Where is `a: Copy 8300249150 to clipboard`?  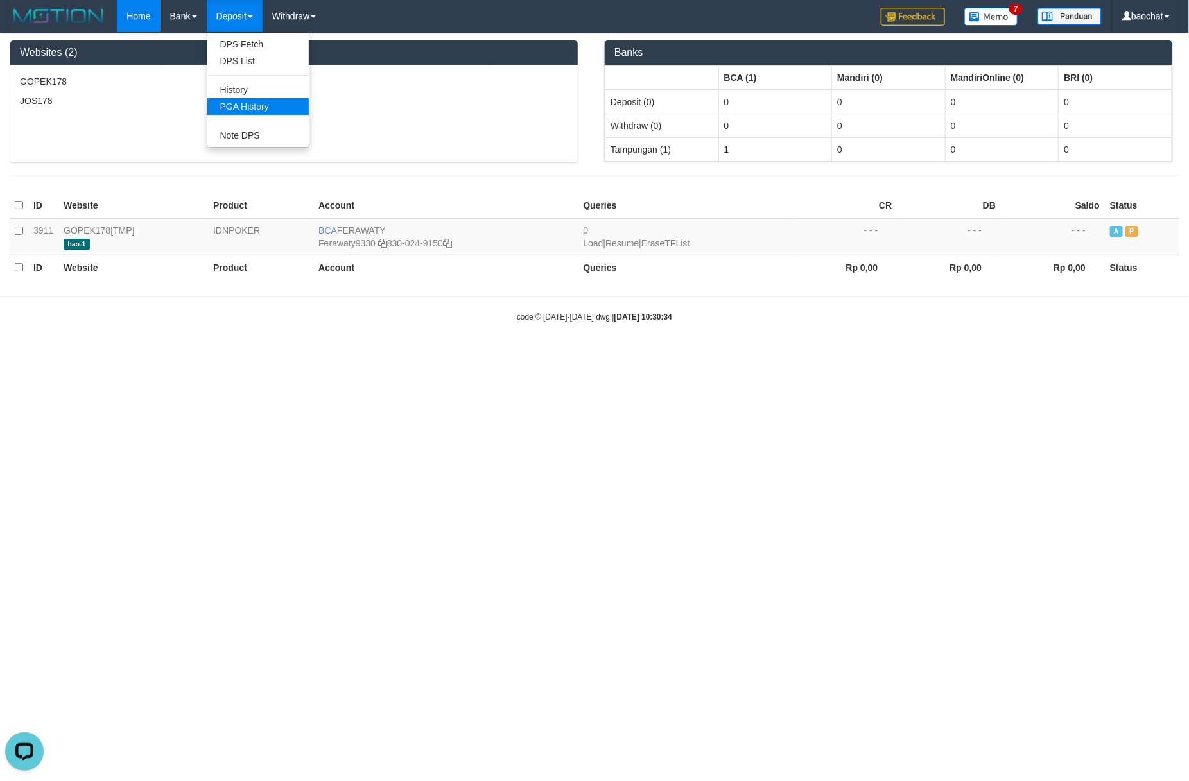 a: Copy 8300249150 to clipboard is located at coordinates (448, 243).